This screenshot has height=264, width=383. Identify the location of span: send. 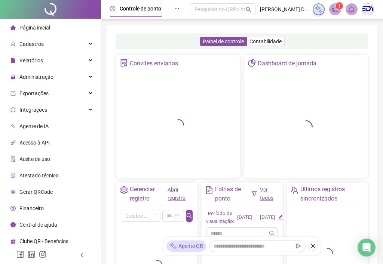
(298, 246).